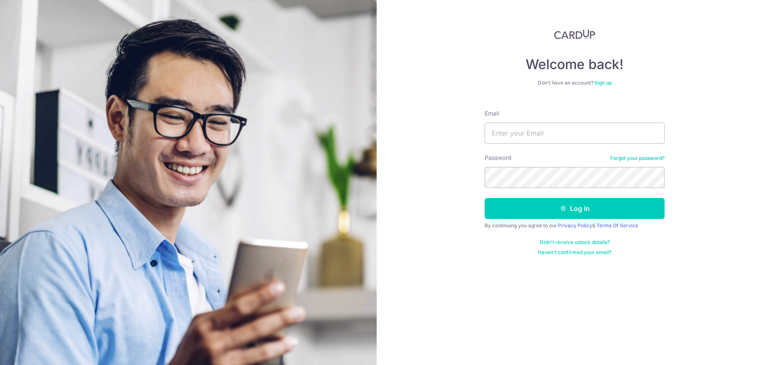  What do you see at coordinates (575, 133) in the screenshot?
I see `input: Enter your Email` at bounding box center [575, 133].